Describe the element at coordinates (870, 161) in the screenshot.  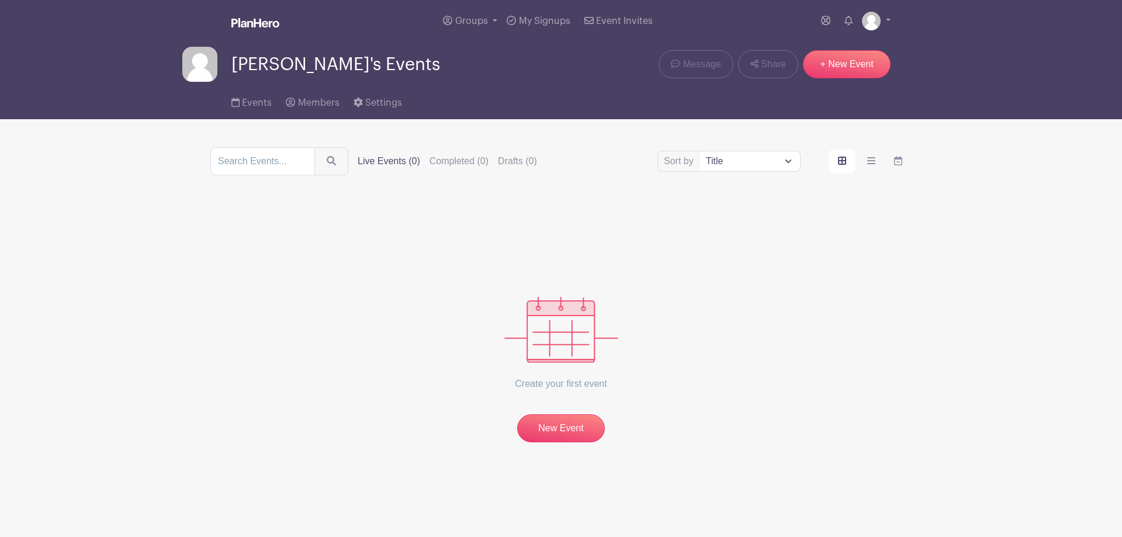
I see `div: order and view` at that location.